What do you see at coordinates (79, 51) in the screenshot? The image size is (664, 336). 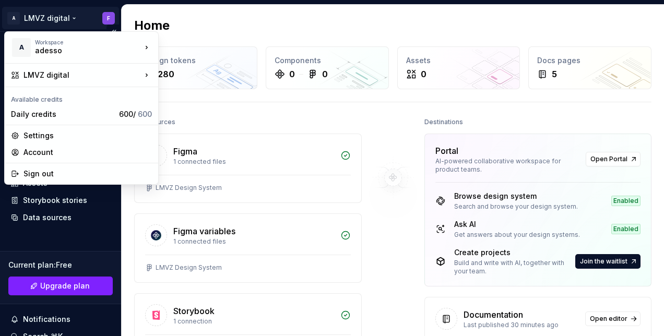 I see `div: adesso` at bounding box center [79, 51].